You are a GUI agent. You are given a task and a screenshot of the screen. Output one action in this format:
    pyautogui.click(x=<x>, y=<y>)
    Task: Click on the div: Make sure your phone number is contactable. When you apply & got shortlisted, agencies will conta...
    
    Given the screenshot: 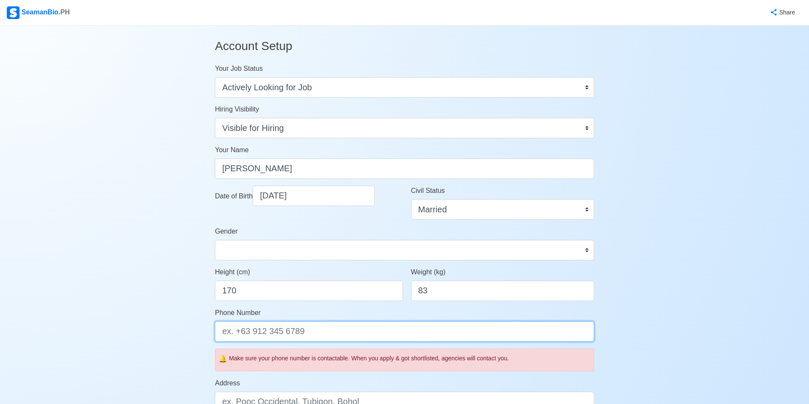 What is the action you would take?
    pyautogui.click(x=409, y=359)
    